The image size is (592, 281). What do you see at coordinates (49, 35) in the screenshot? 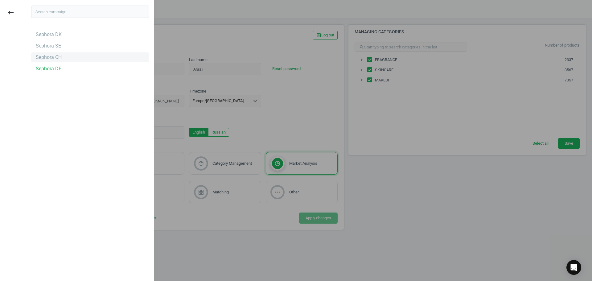
I see `div: Sephora DK` at bounding box center [49, 35].